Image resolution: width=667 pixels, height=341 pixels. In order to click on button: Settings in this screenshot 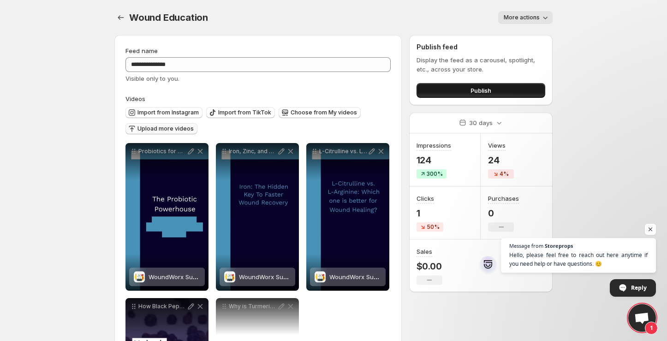, I will do `click(121, 18)`.